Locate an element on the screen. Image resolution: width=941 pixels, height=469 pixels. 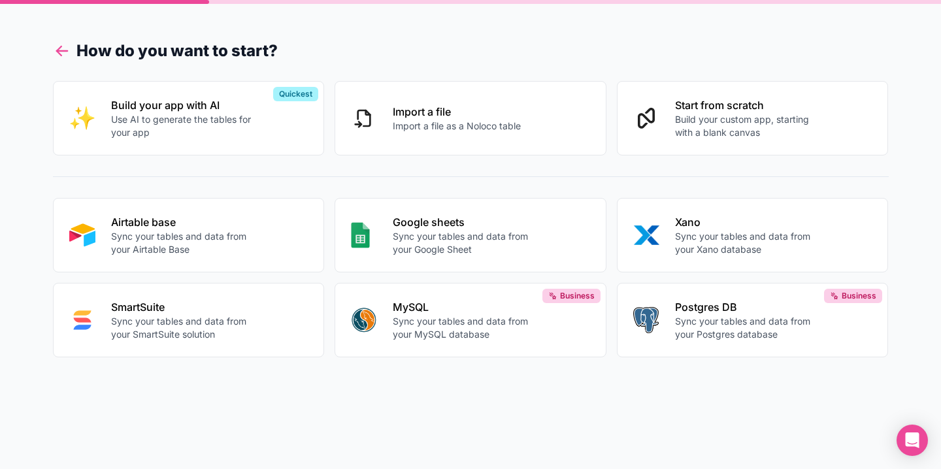
img: POSTGRES is located at coordinates (645, 320).